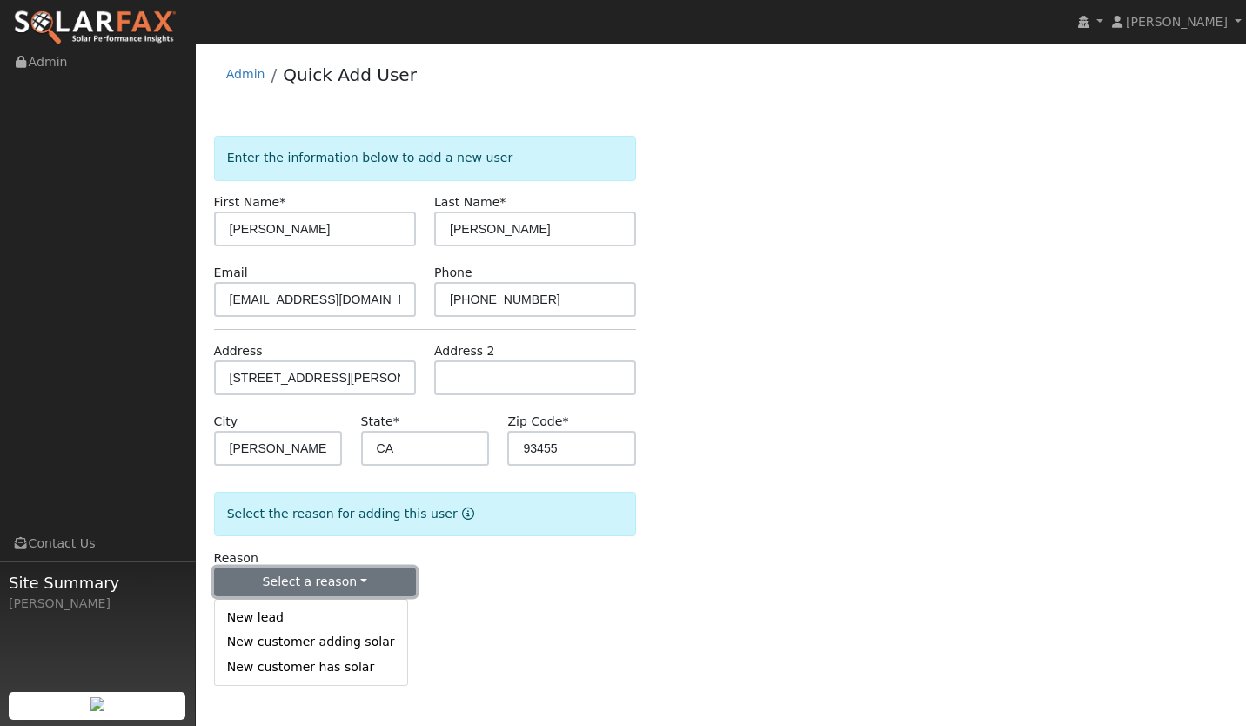  I want to click on a: New customer has solar, so click(311, 667).